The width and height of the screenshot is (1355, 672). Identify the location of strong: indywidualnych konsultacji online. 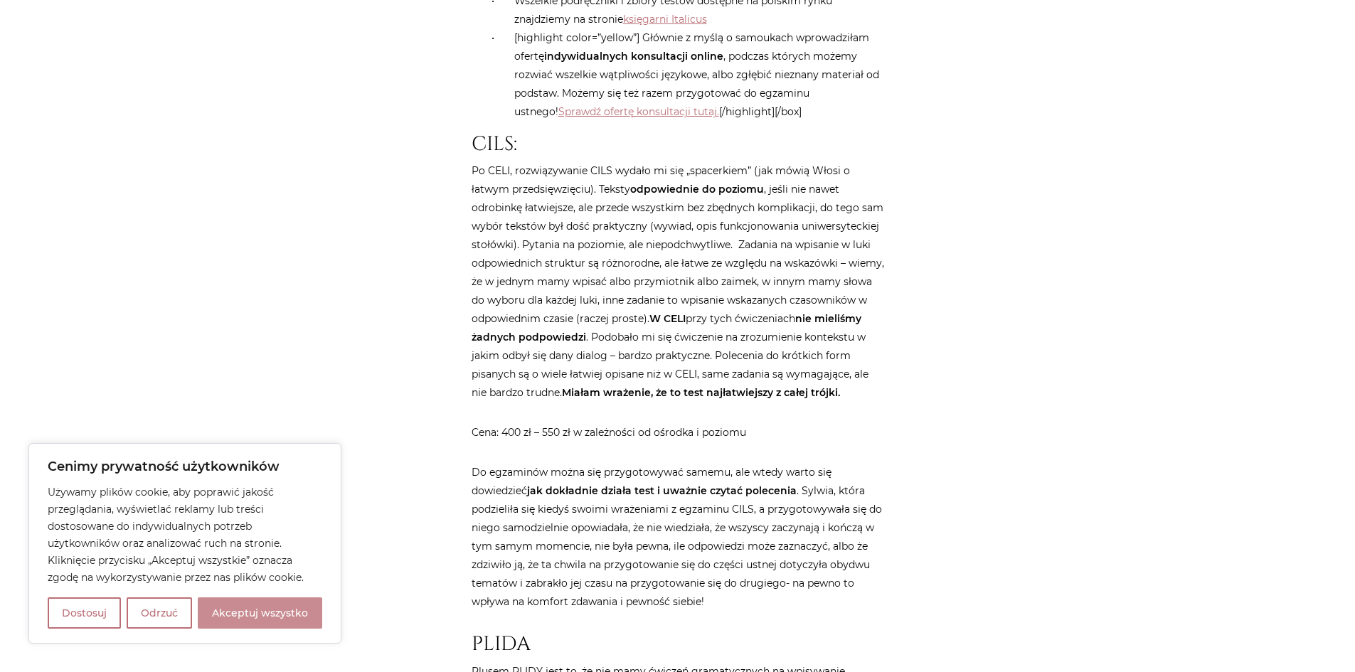
(634, 56).